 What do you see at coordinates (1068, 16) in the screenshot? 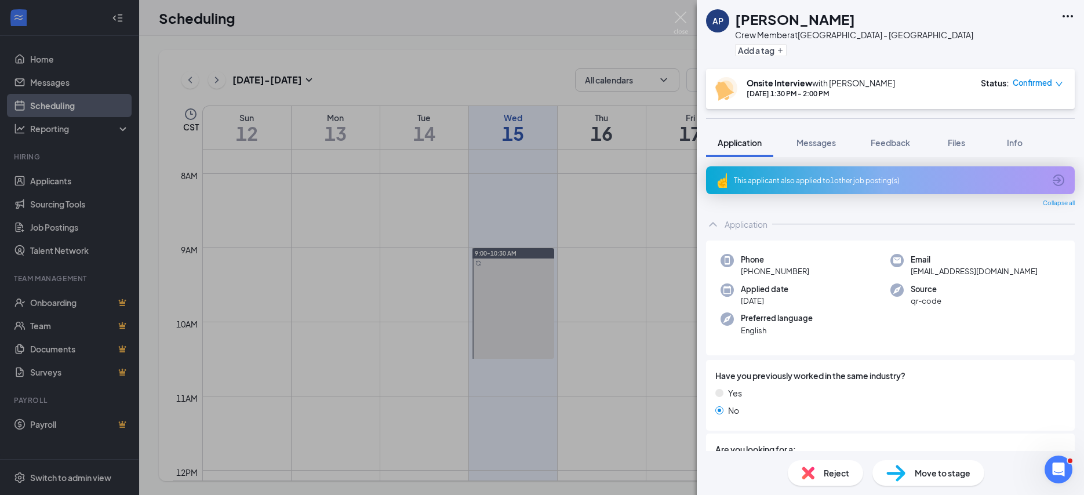
I see `svg: Ellipses` at bounding box center [1068, 16].